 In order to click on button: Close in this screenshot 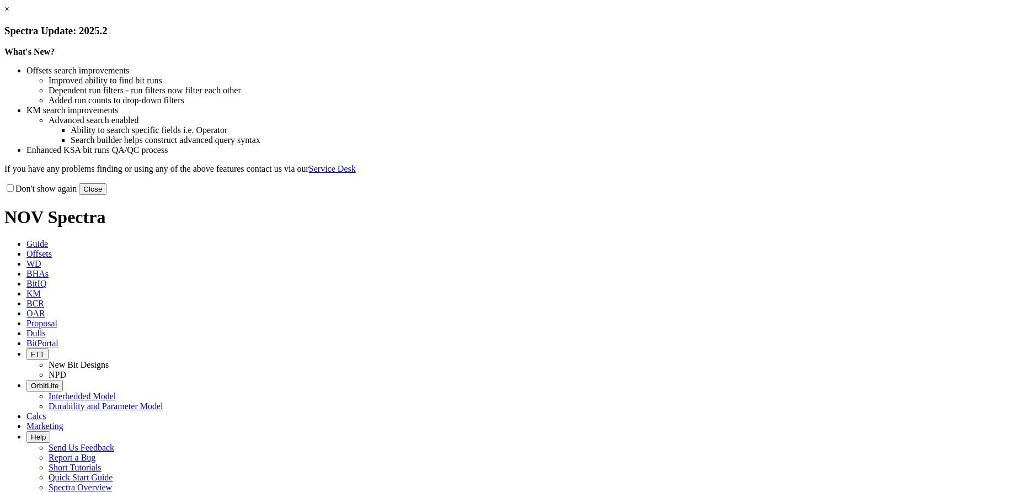, I will do `click(93, 189)`.